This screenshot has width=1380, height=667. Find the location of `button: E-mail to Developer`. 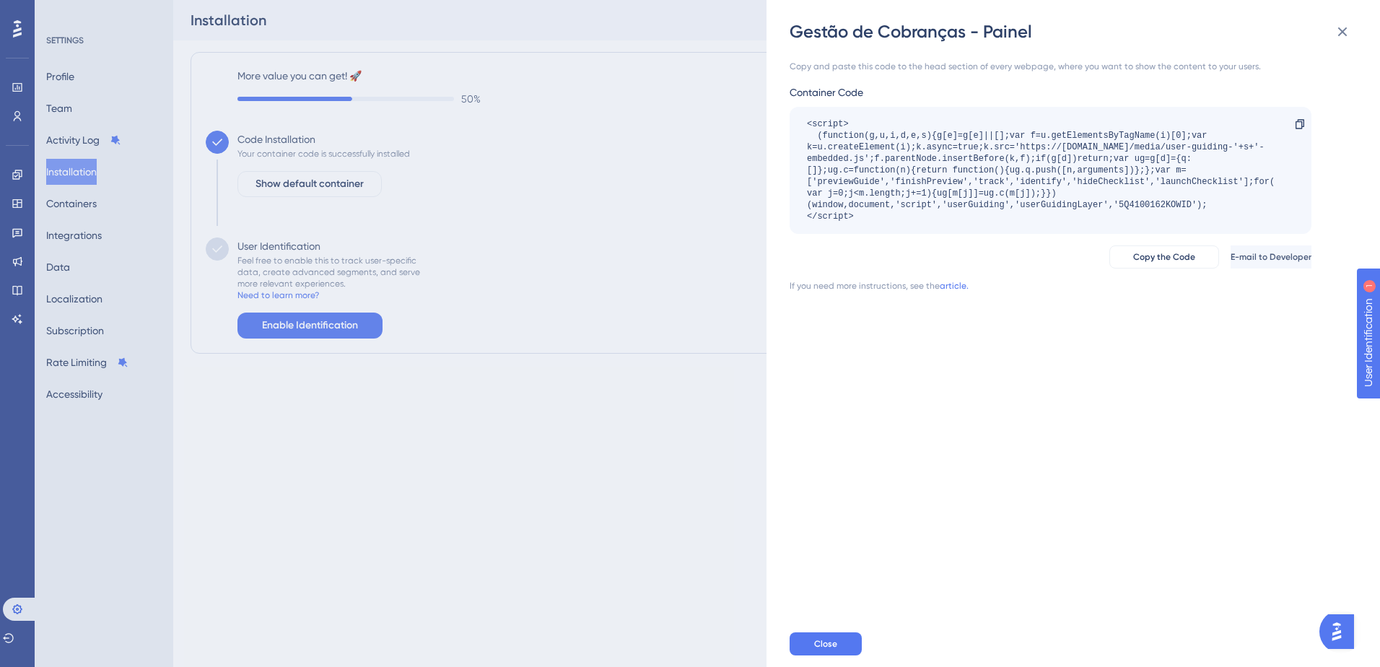

button: E-mail to Developer is located at coordinates (1271, 257).